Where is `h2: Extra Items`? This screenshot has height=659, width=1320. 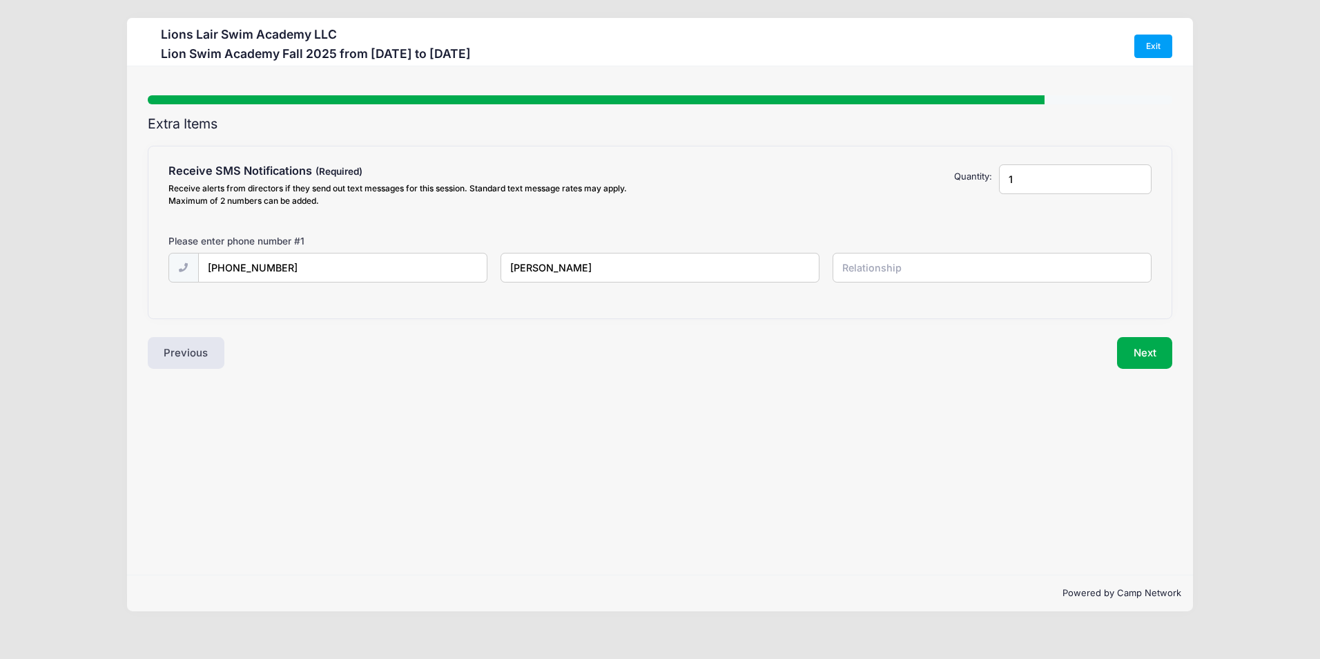
h2: Extra Items is located at coordinates (660, 124).